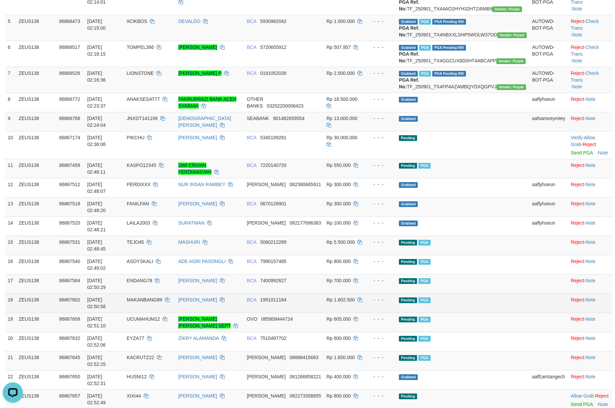 This screenshot has height=408, width=615. Describe the element at coordinates (69, 319) in the screenshot. I see `span: 86867608` at that location.